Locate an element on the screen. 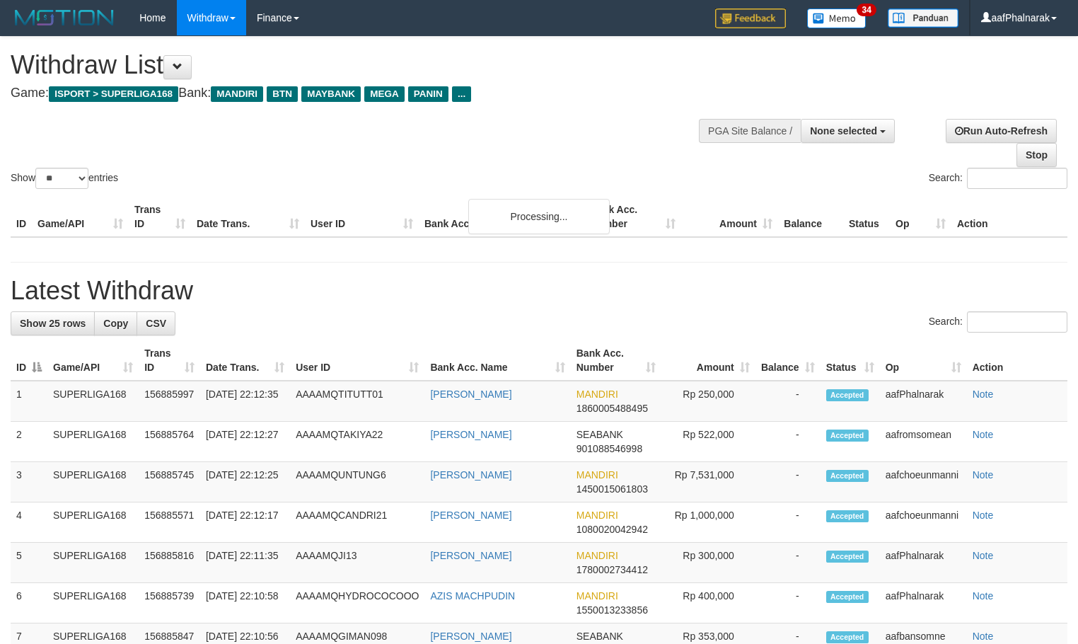 The image size is (1078, 644). td: 156885745 is located at coordinates (169, 482).